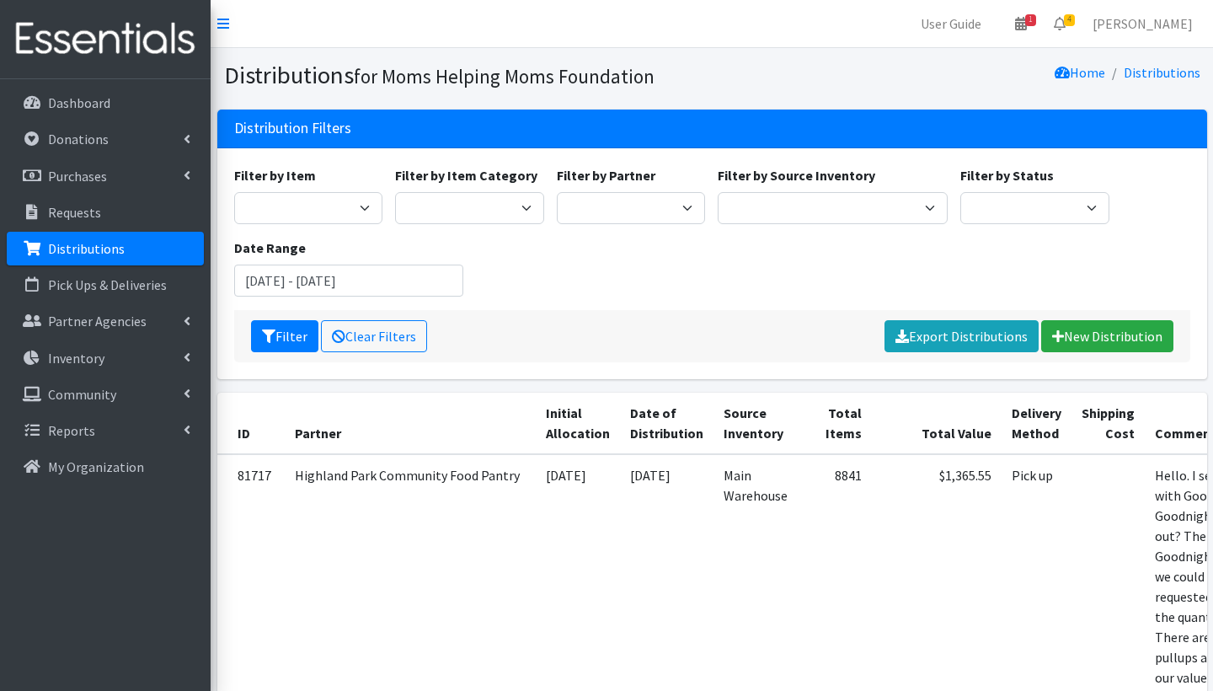 The width and height of the screenshot is (1213, 691). What do you see at coordinates (1007, 175) in the screenshot?
I see `label: Filter by Status` at bounding box center [1007, 175].